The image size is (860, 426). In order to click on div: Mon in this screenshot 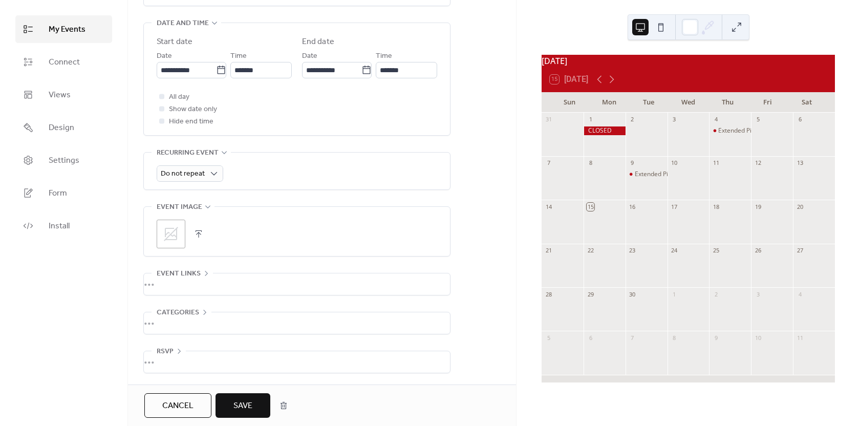, I will do `click(609, 102)`.